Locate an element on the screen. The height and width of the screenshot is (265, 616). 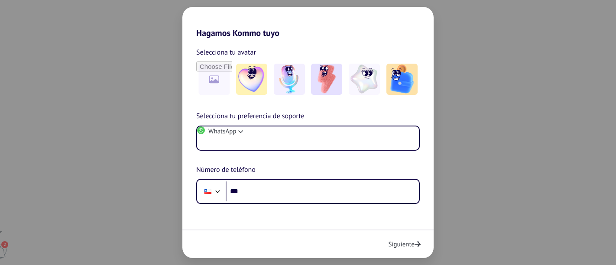
button: WhatsApp is located at coordinates (221, 131).